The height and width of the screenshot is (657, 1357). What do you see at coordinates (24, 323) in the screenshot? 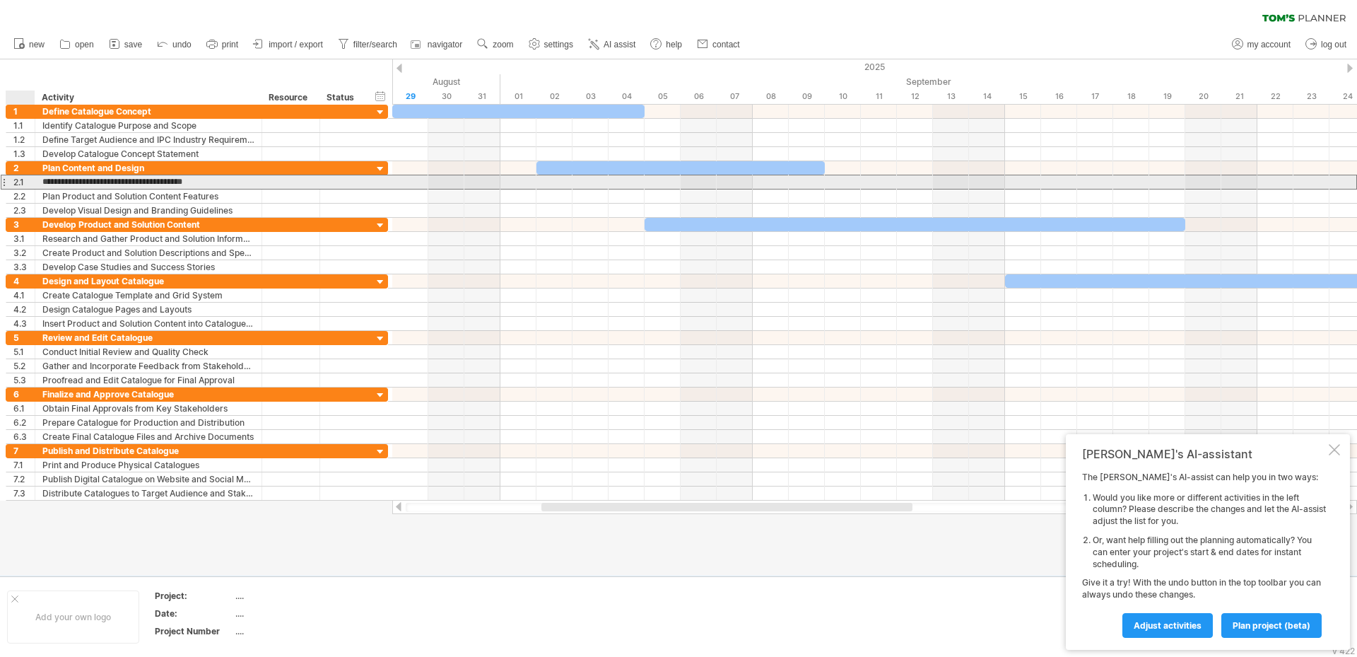
I see `div: 4.3` at bounding box center [24, 323].